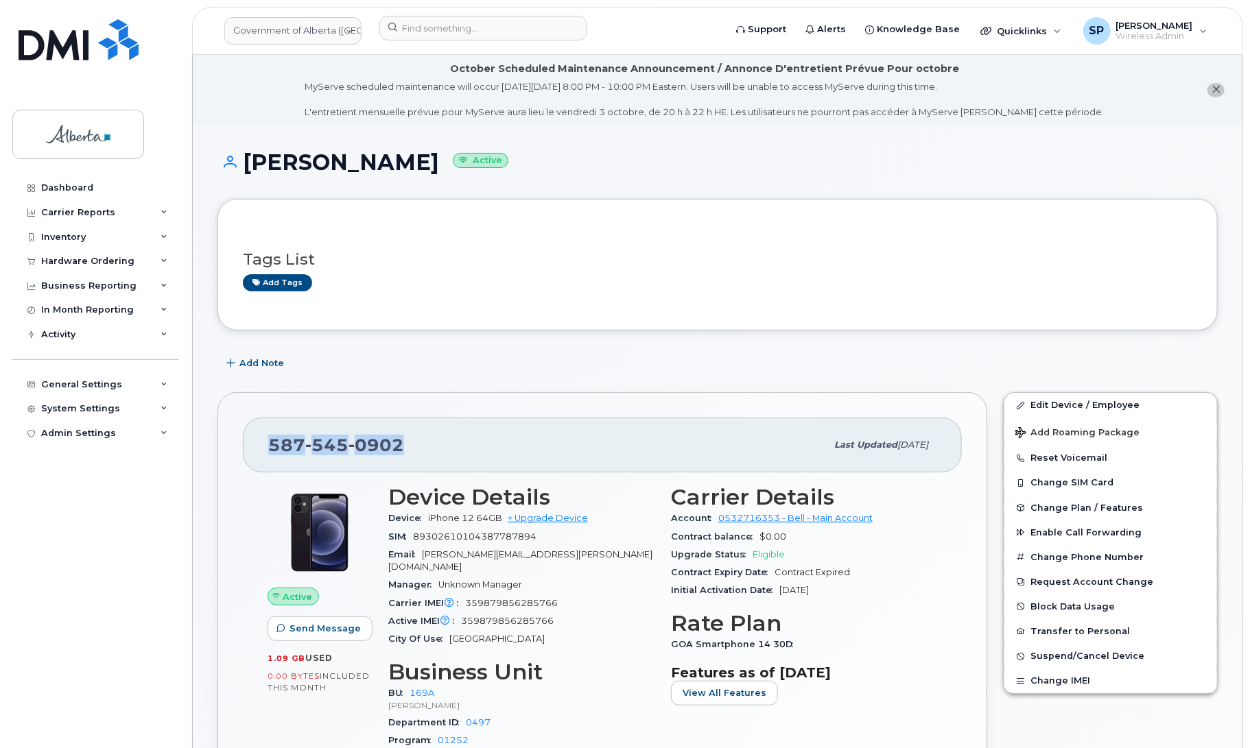  What do you see at coordinates (722, 572) in the screenshot?
I see `span: Contract Expiry Date` at bounding box center [722, 572].